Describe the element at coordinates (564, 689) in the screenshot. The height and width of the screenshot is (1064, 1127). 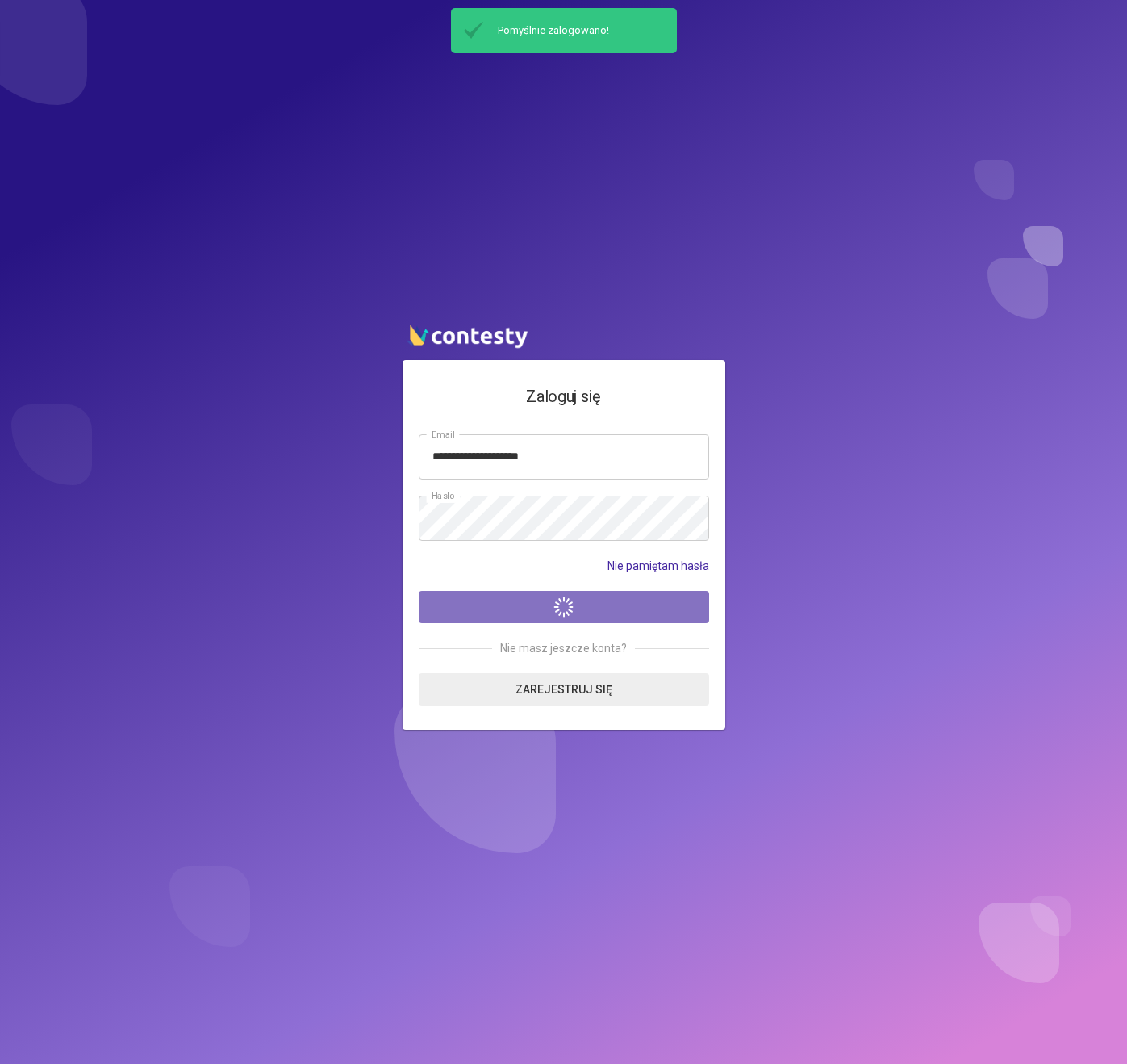
I see `a: Zarejestruj się` at that location.